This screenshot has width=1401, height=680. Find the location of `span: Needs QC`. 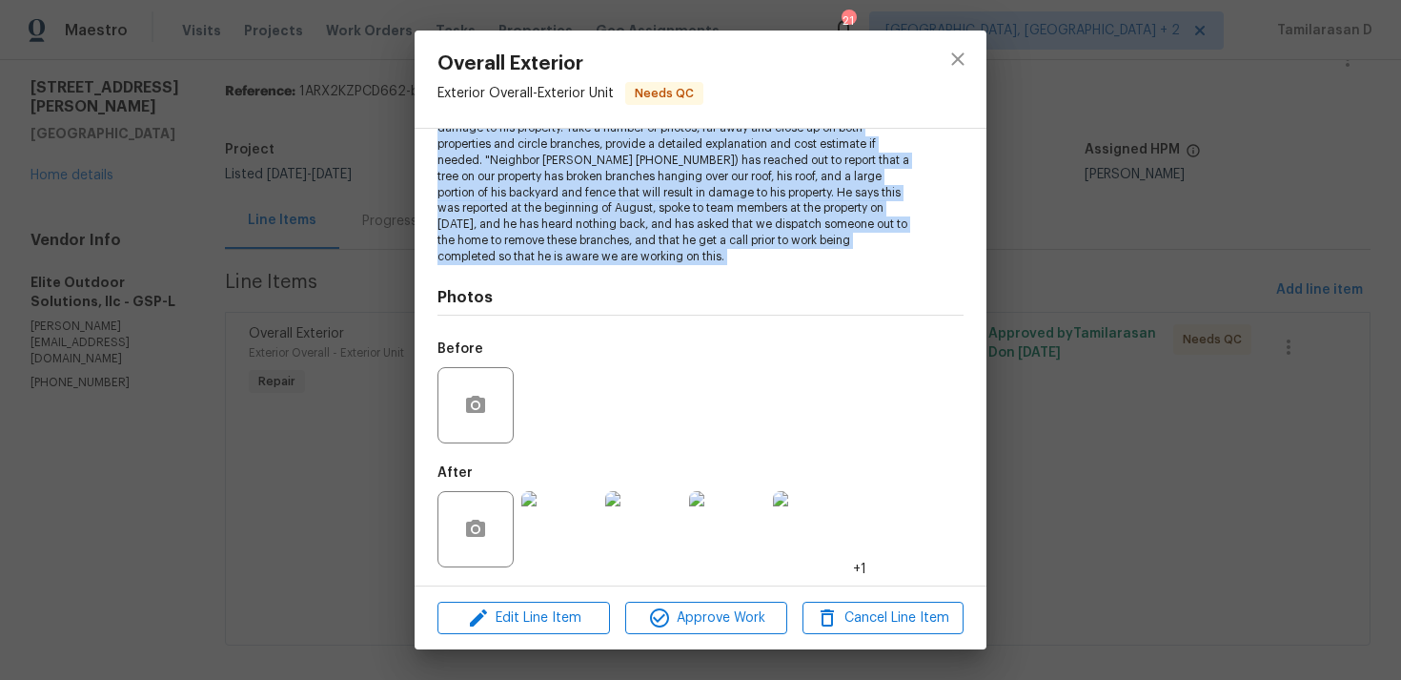

span: Needs QC is located at coordinates (664, 93).